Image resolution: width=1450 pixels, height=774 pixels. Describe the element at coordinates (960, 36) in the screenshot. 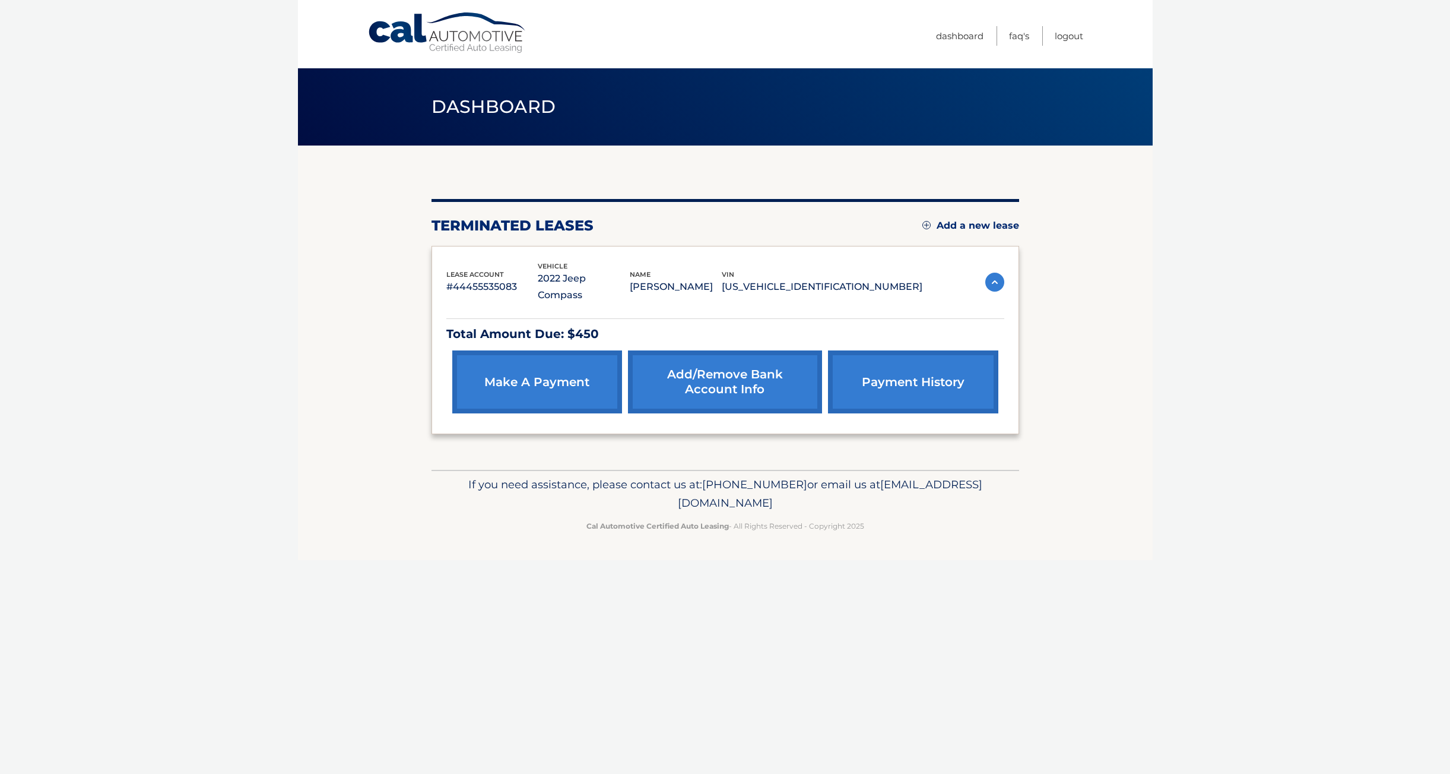

I see `a: Dashboard` at that location.